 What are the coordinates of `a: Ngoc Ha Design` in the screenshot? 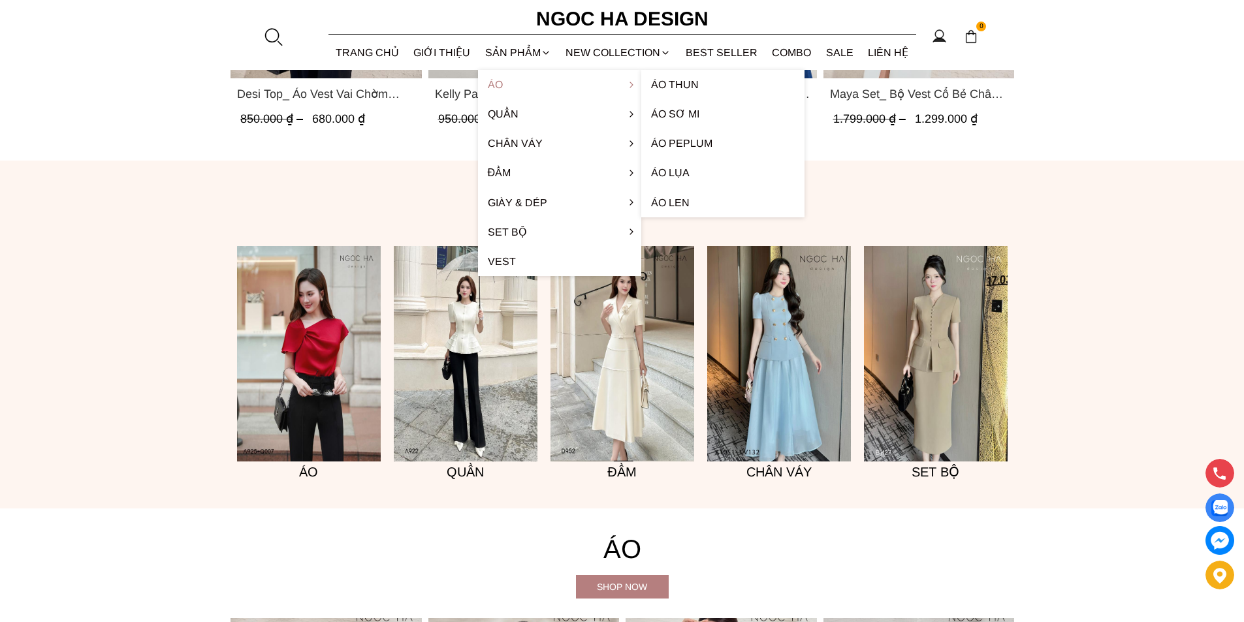 It's located at (622, 19).